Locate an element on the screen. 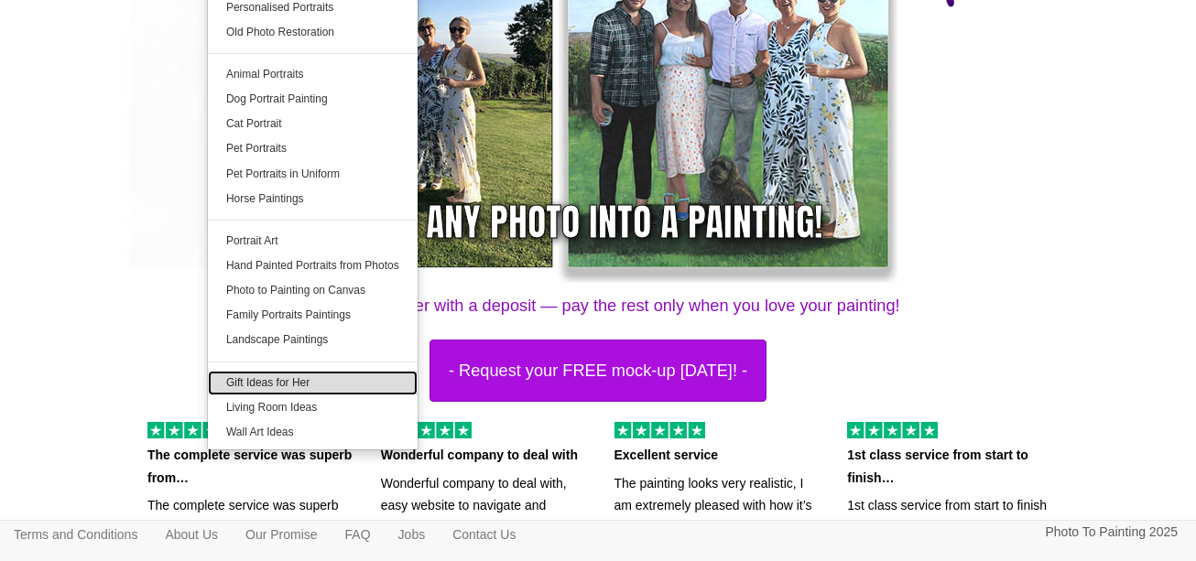 The width and height of the screenshot is (1196, 561). a: Living Room Ideas is located at coordinates (312, 408).